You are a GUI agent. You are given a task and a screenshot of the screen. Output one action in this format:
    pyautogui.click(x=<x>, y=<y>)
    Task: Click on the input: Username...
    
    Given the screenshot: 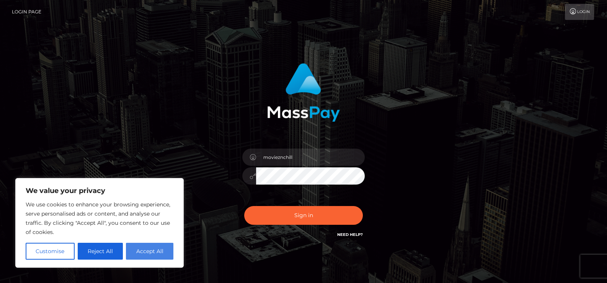 What is the action you would take?
    pyautogui.click(x=310, y=157)
    